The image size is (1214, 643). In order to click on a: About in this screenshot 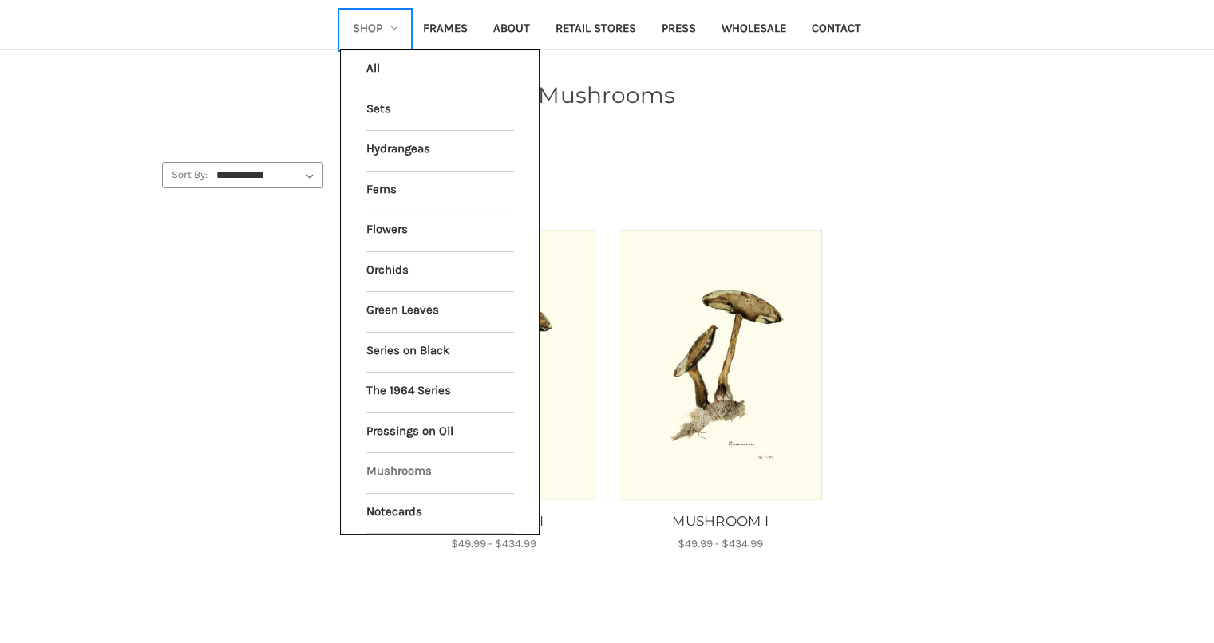, I will do `click(512, 30)`.